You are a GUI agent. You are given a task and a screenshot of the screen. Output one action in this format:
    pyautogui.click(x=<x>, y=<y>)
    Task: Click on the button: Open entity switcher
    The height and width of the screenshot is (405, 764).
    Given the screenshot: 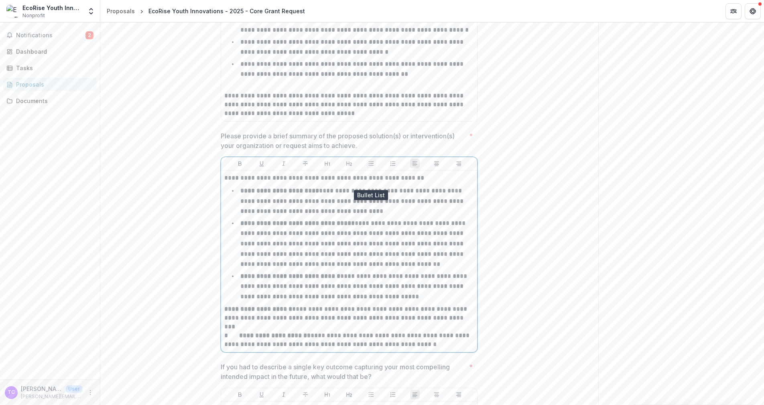 What is the action you would take?
    pyautogui.click(x=91, y=11)
    